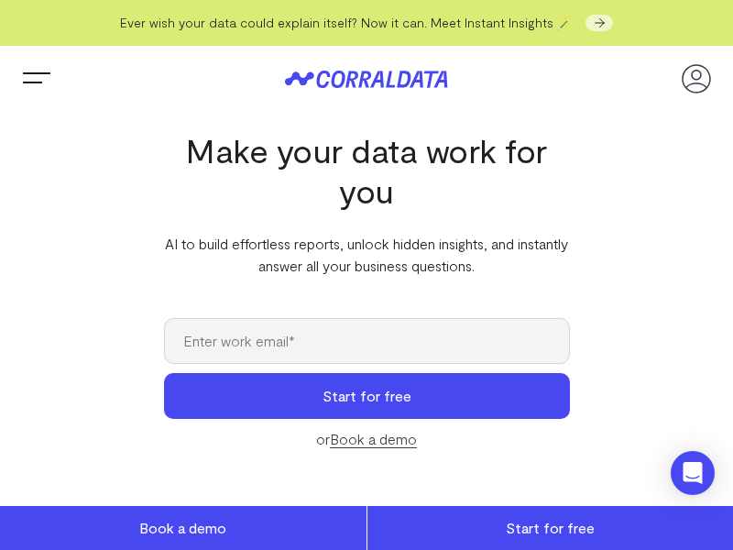  I want to click on button: Start for free, so click(367, 396).